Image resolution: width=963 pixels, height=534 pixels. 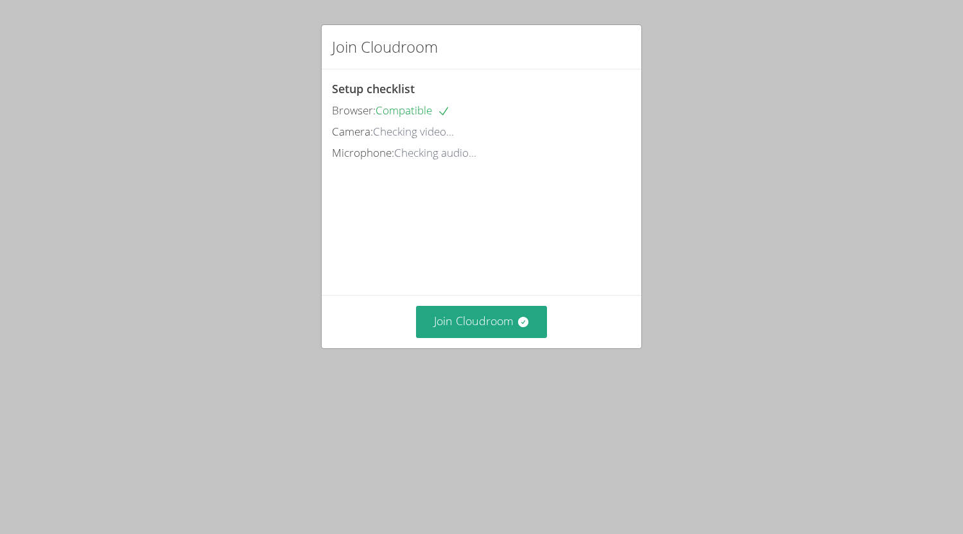 I want to click on span: Setup checklist, so click(x=373, y=89).